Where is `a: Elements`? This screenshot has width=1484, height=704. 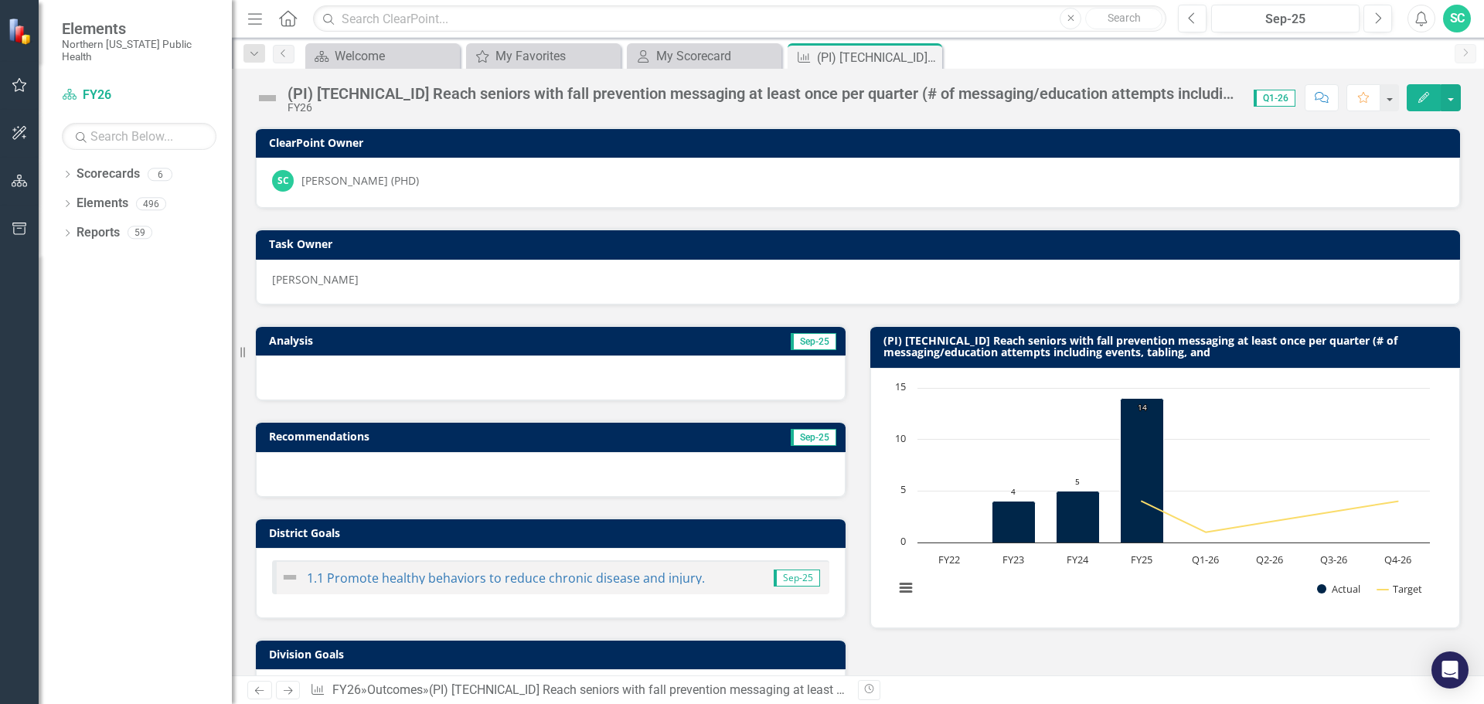
a: Elements is located at coordinates (102, 203).